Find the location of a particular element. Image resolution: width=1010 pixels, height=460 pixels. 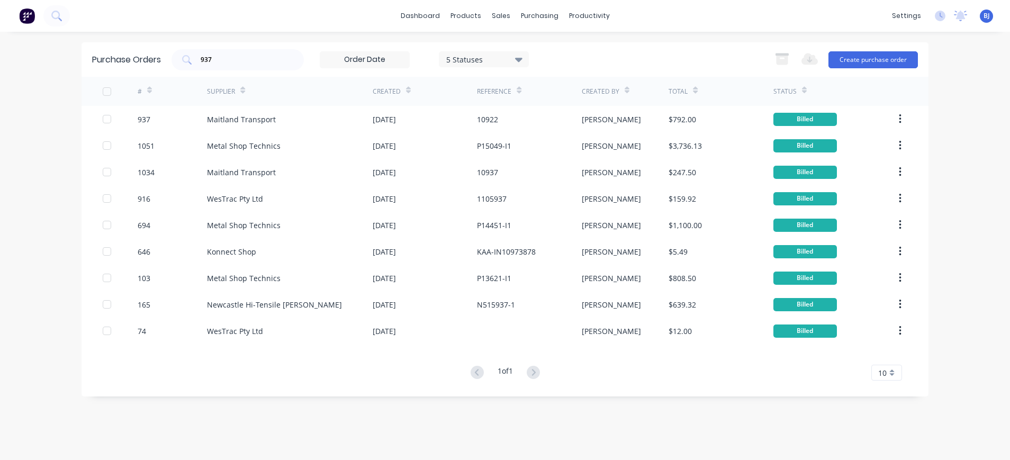

div: N515937-1 is located at coordinates (496, 305).